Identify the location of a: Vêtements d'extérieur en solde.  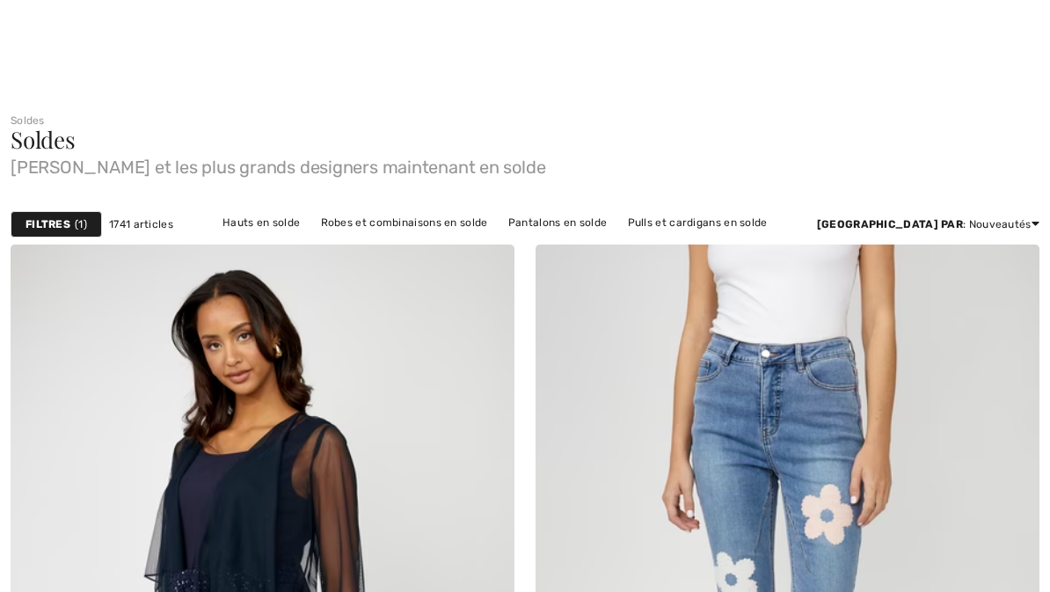
(622, 245).